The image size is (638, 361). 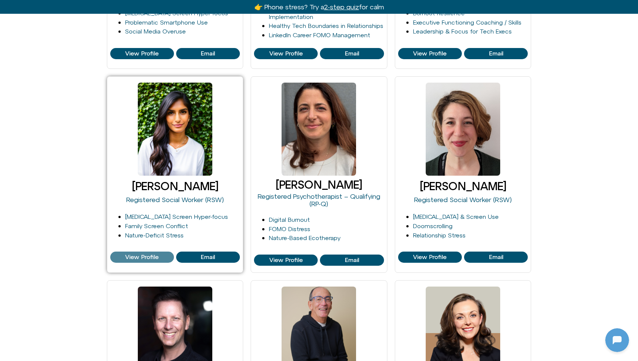 What do you see at coordinates (133, 243) in the screenshot?
I see `svg: Voice Input Button` at bounding box center [133, 243].